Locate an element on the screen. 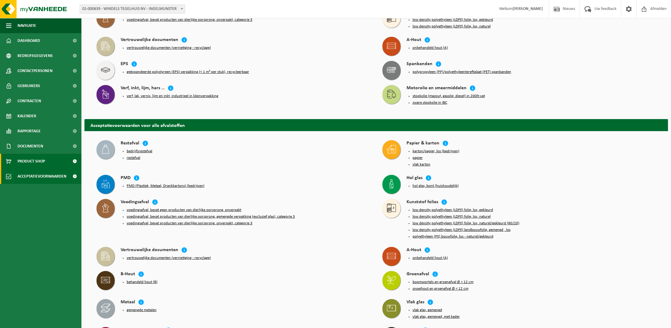 This screenshot has height=328, width=671. button: vlak glas, gemengd is located at coordinates (427, 310).